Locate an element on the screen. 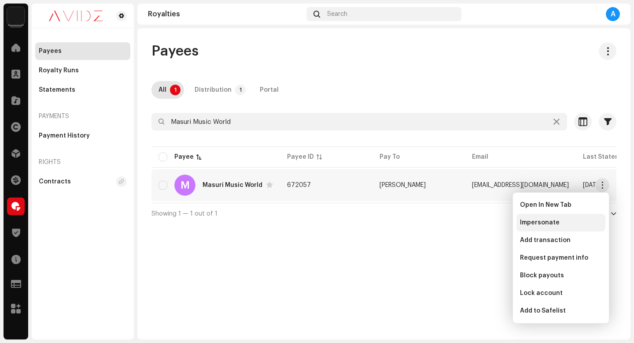  div: All is located at coordinates (162, 90).